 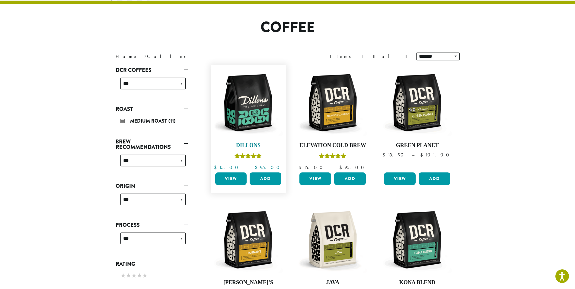 What do you see at coordinates (127, 56) in the screenshot?
I see `a: Home` at bounding box center [127, 56].